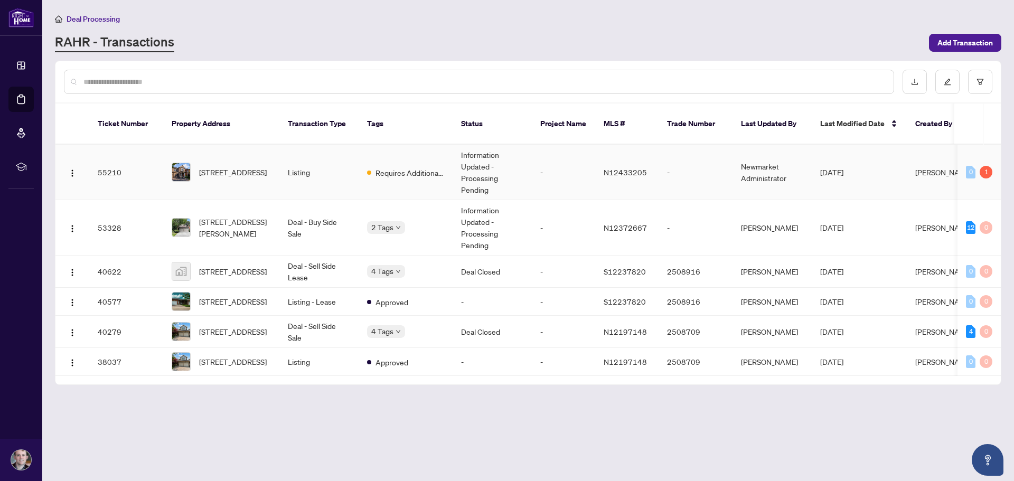 The image size is (1014, 481). Describe the element at coordinates (405, 124) in the screenshot. I see `th: Tags` at that location.